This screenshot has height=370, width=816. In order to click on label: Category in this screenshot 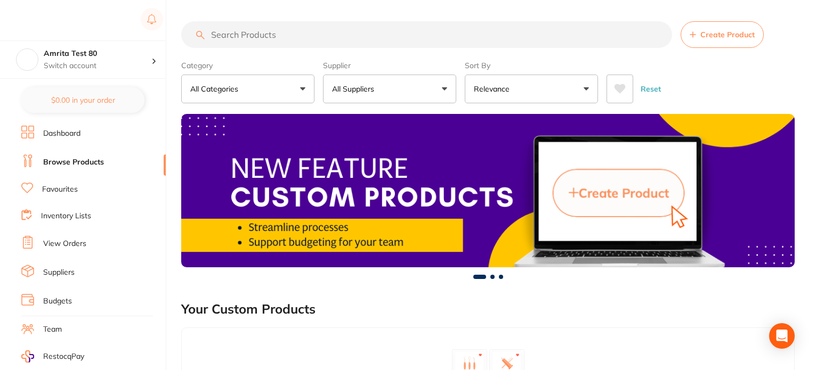, I will do `click(248, 66)`.